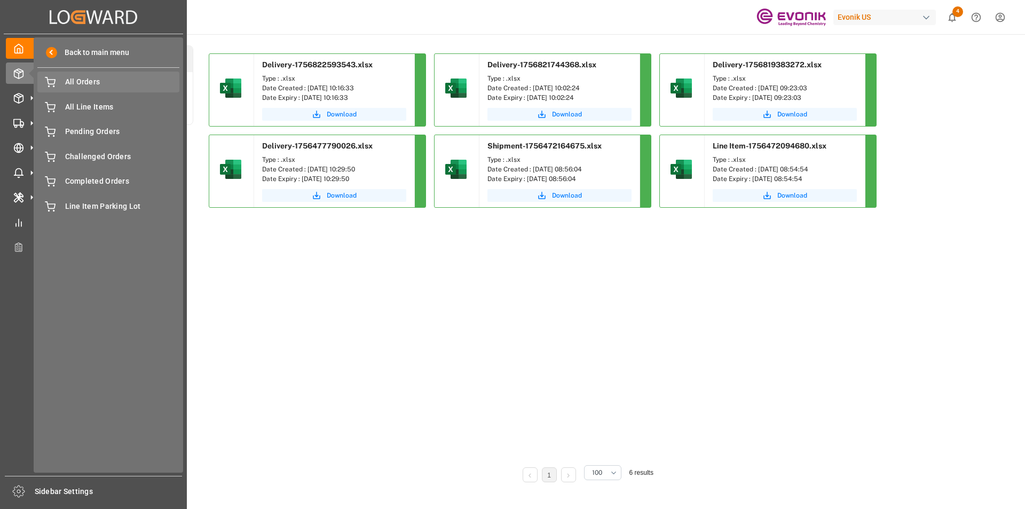 Image resolution: width=1025 pixels, height=509 pixels. Describe the element at coordinates (93, 52) in the screenshot. I see `span: Back to main menu` at that location.